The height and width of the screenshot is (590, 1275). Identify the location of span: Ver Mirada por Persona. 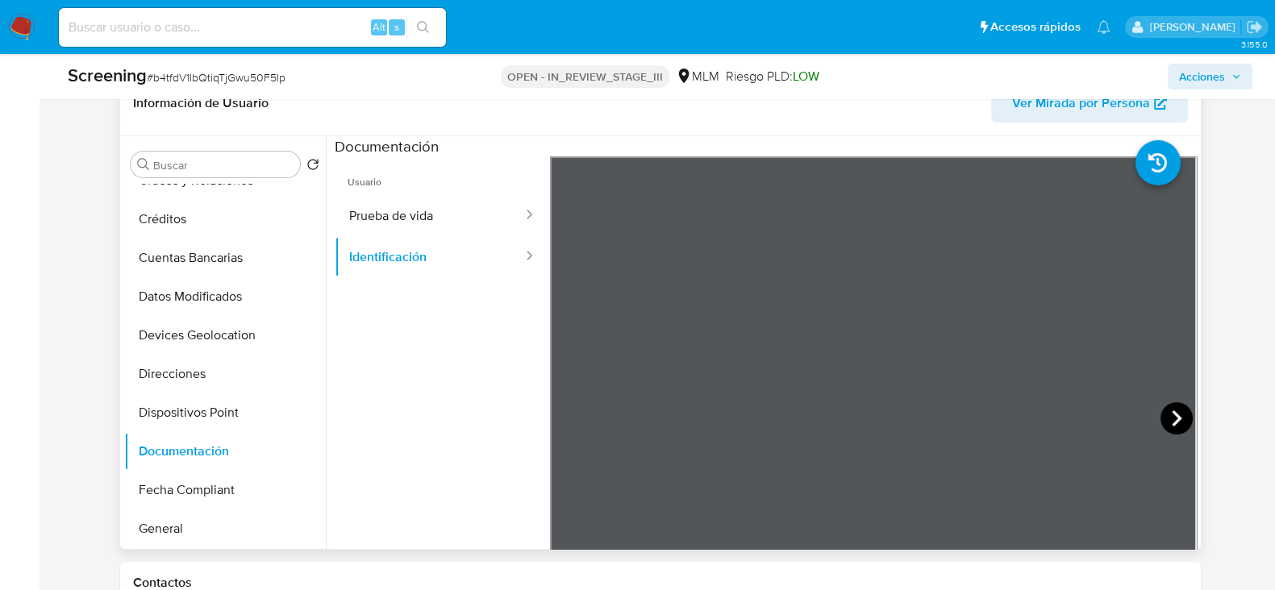
(1081, 103).